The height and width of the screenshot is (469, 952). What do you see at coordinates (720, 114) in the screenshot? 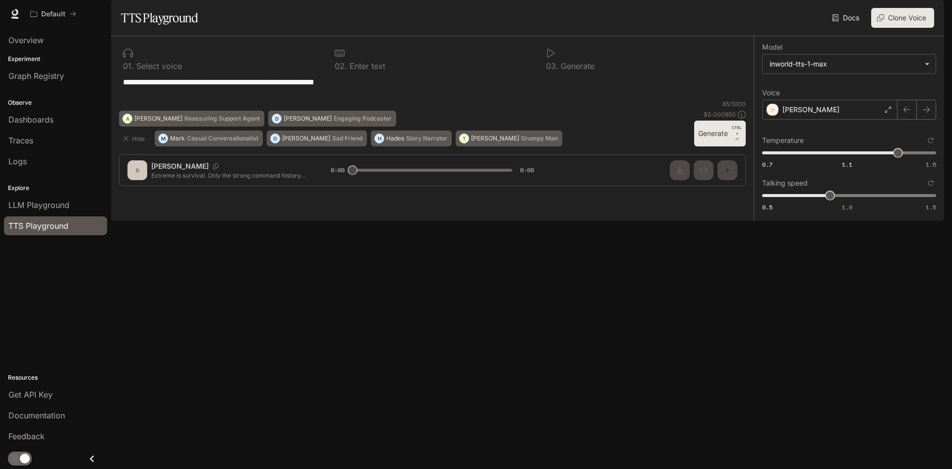
I see `p: $ 0.000850` at bounding box center [720, 114].